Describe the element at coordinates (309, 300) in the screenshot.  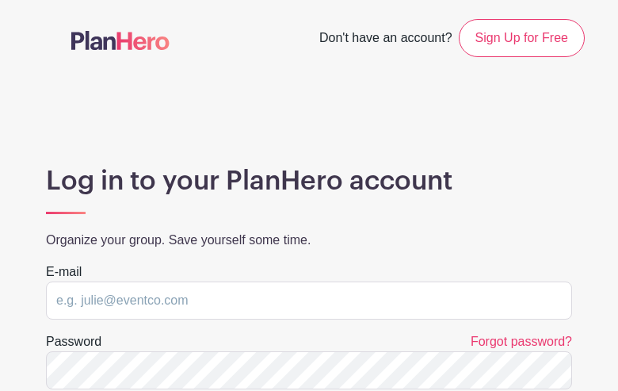
I see `input: e.g. julie@eventco.com` at that location.